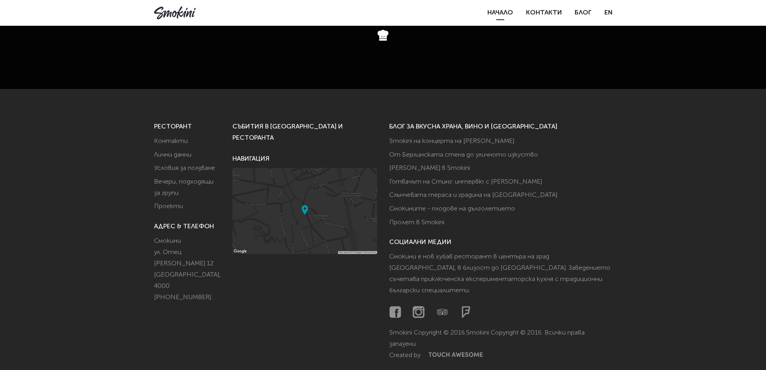  Describe the element at coordinates (173, 155) in the screenshot. I see `a: Лични данни` at that location.